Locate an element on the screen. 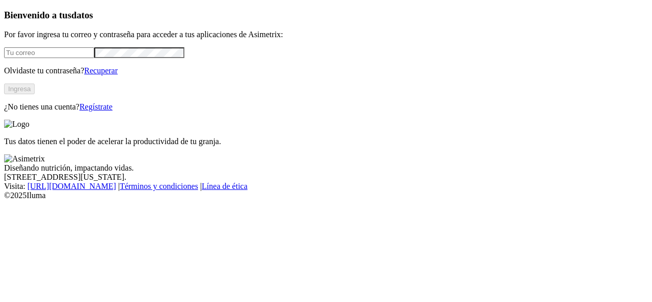 The image size is (652, 302). p: ¿No tienes una cuenta? is located at coordinates (326, 107).